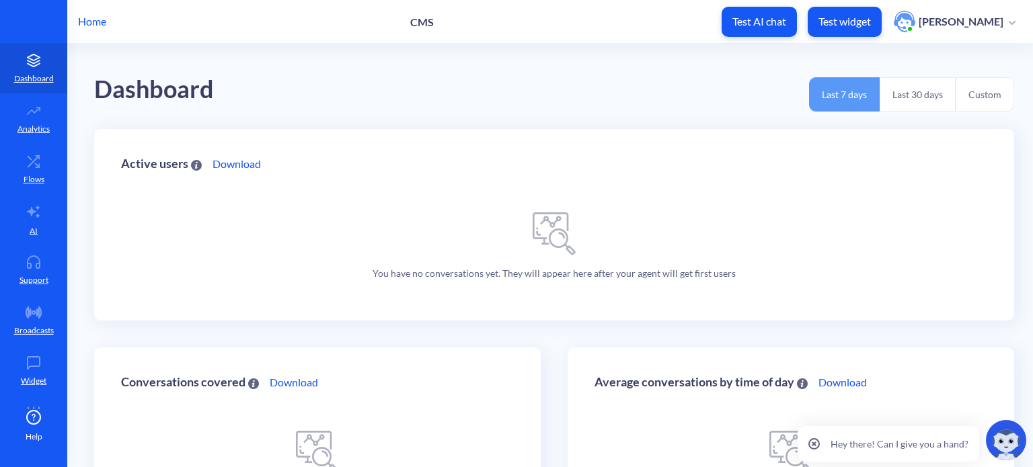  What do you see at coordinates (154, 89) in the screenshot?
I see `div: Dashboard` at bounding box center [154, 89].